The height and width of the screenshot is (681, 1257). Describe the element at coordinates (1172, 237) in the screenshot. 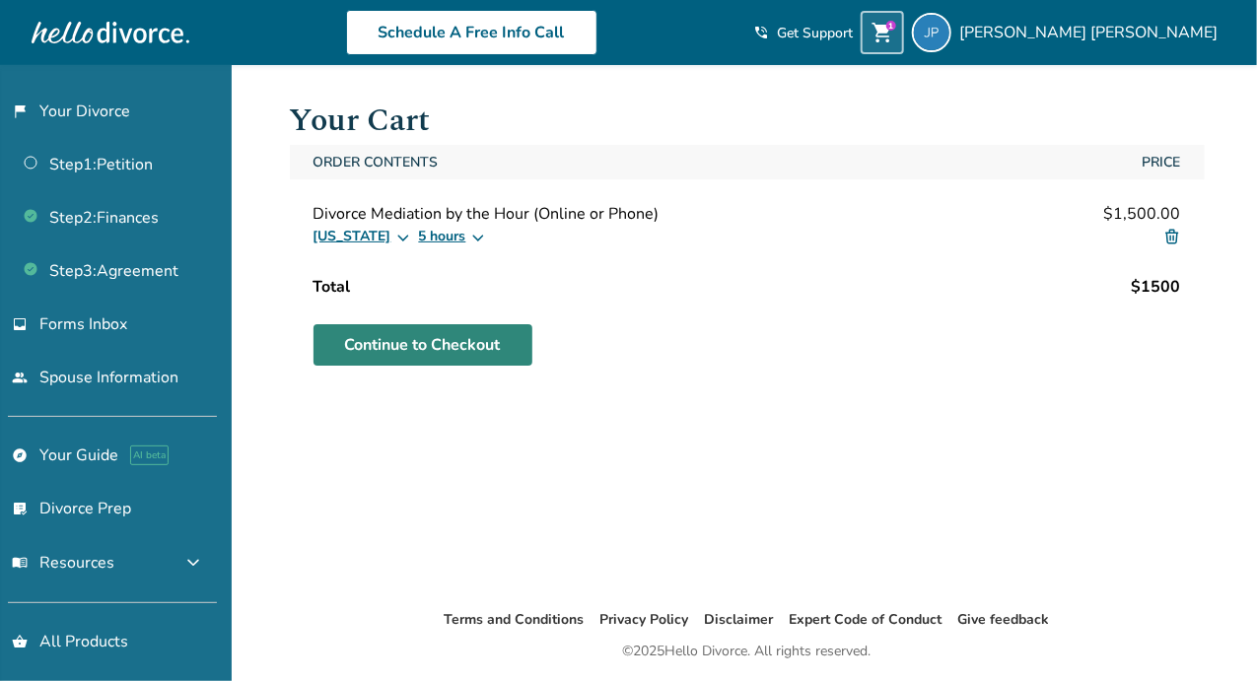

I see `img: Delete` at that location.